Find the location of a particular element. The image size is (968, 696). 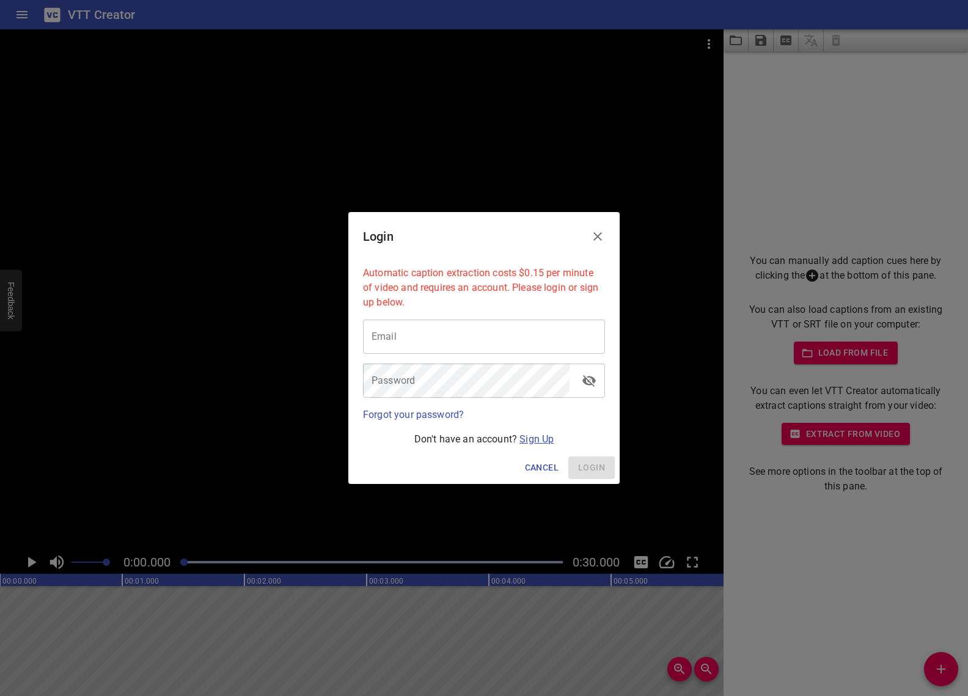

a: Sign Up is located at coordinates (537, 439).